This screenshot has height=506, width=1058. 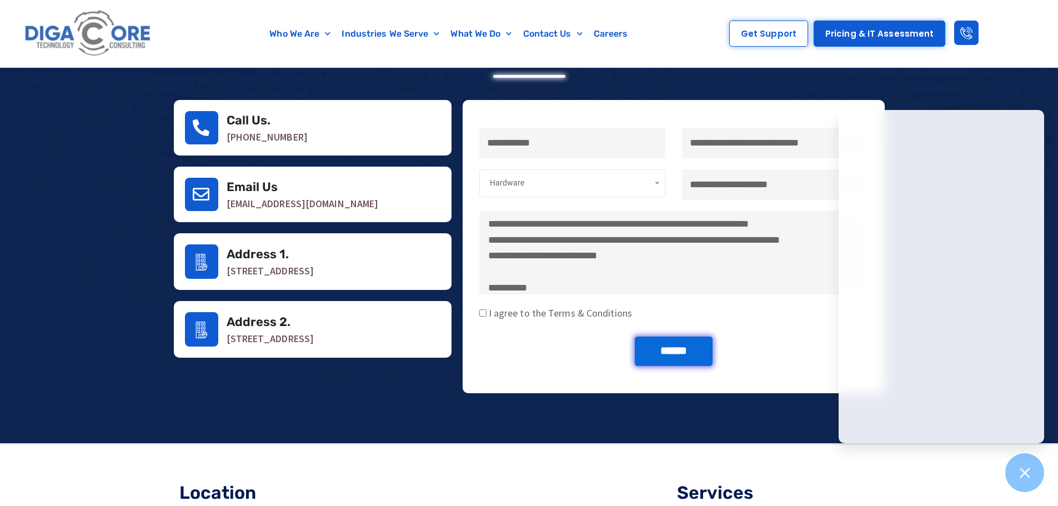 What do you see at coordinates (553, 34) in the screenshot?
I see `a: Contact Us` at bounding box center [553, 34].